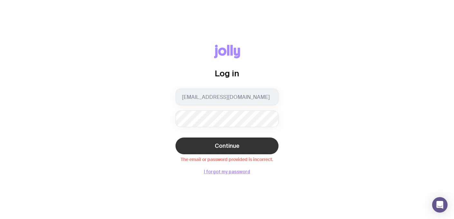 The image size is (454, 219). I want to click on span: Log in, so click(227, 73).